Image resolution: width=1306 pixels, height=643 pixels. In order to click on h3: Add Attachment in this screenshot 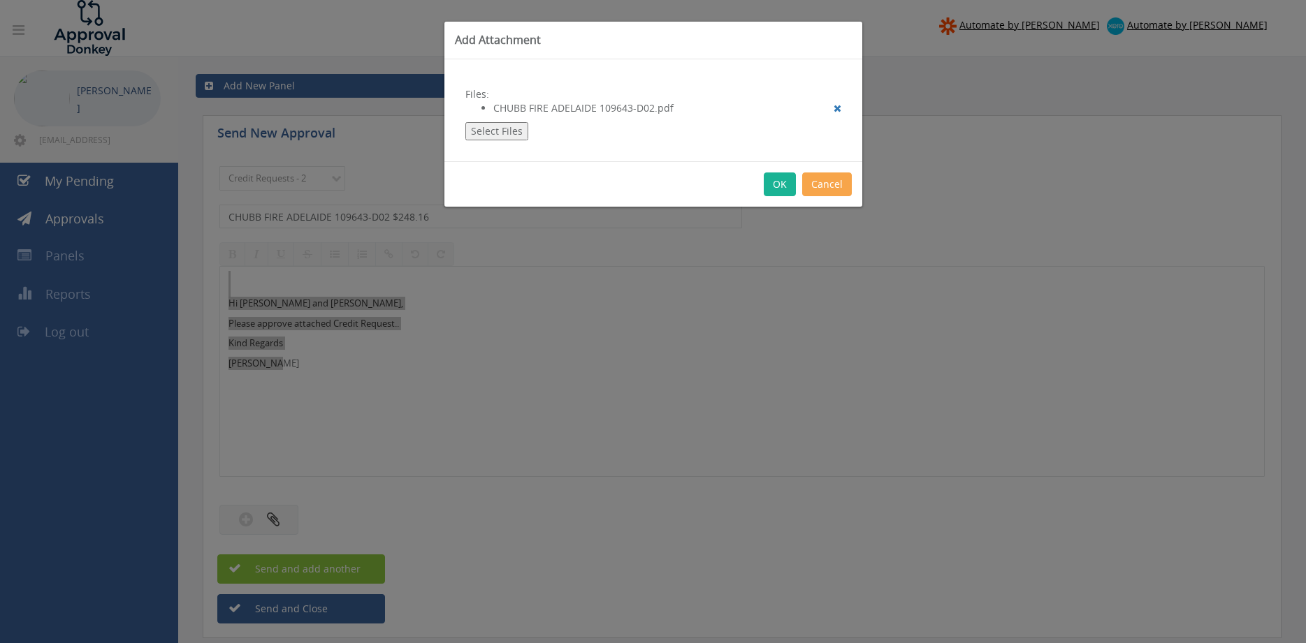, I will do `click(653, 40)`.